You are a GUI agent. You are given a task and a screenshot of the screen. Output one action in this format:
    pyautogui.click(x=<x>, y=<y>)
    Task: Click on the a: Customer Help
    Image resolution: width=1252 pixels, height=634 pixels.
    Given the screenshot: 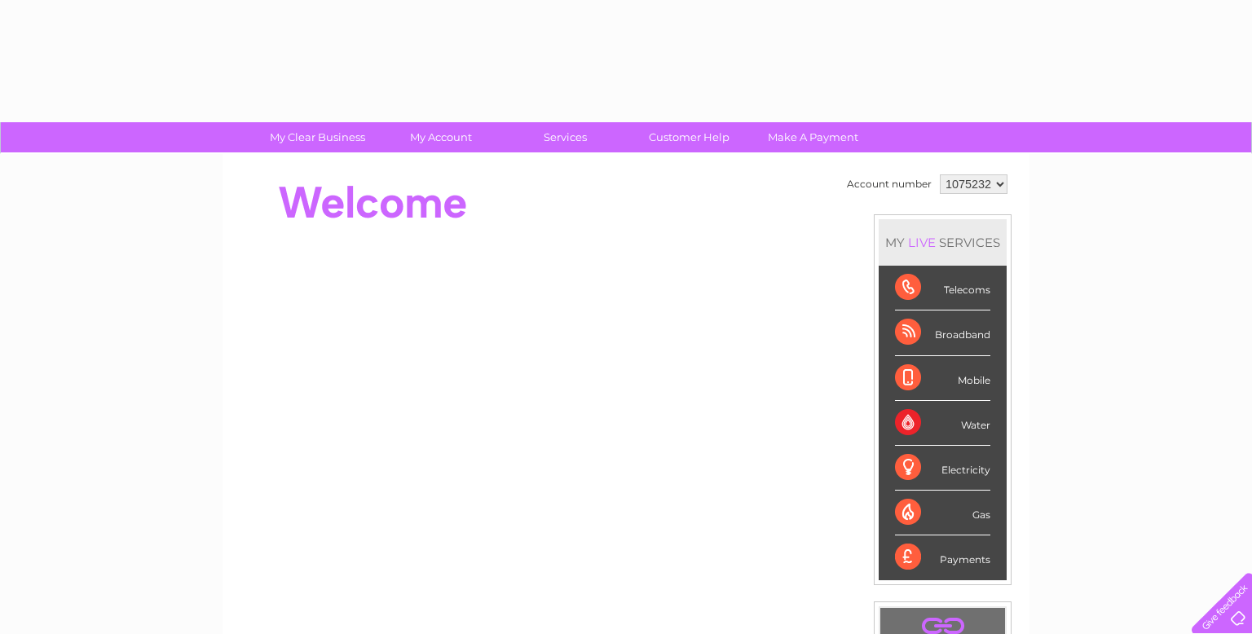 What is the action you would take?
    pyautogui.click(x=689, y=137)
    